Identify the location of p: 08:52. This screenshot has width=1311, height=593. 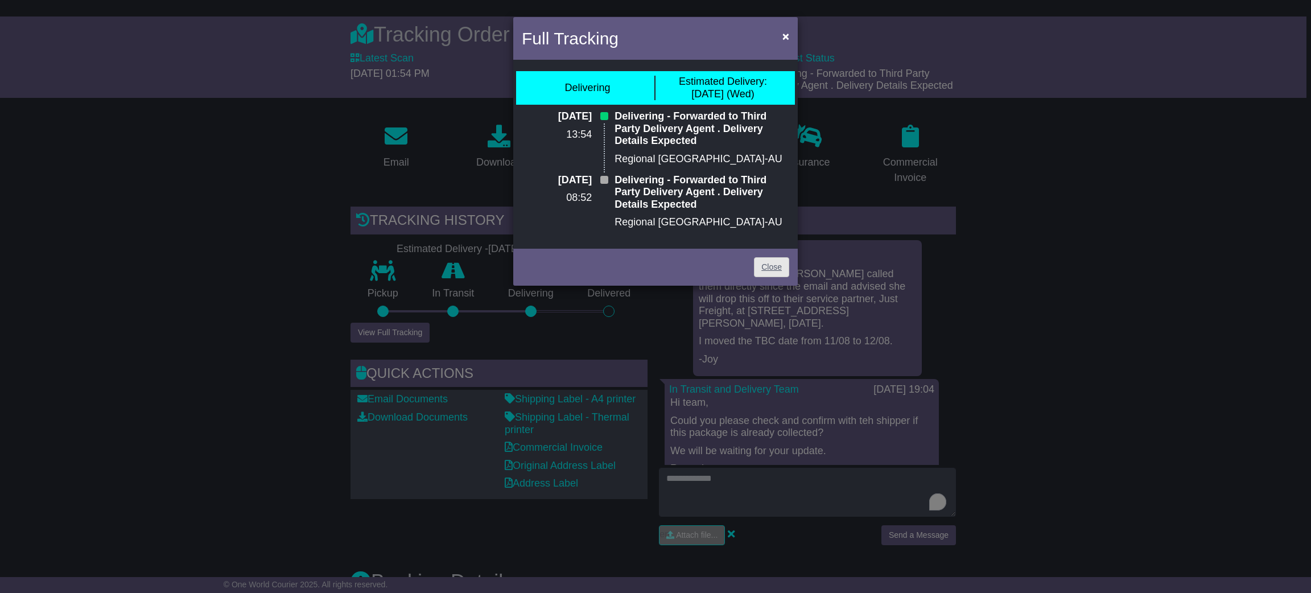
(556, 198).